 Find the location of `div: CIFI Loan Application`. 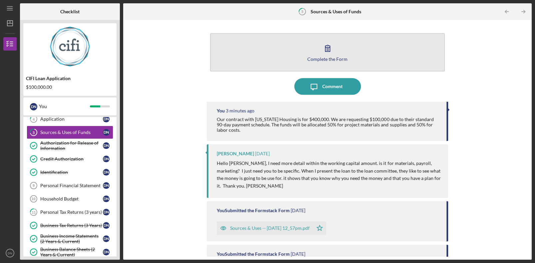

div: CIFI Loan Application is located at coordinates (70, 79).